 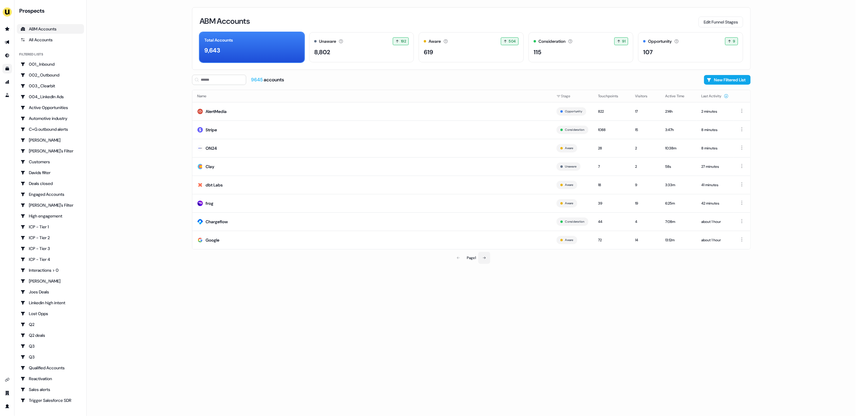 What do you see at coordinates (50, 162) in the screenshot?
I see `a: Go to Customers` at bounding box center [50, 162].